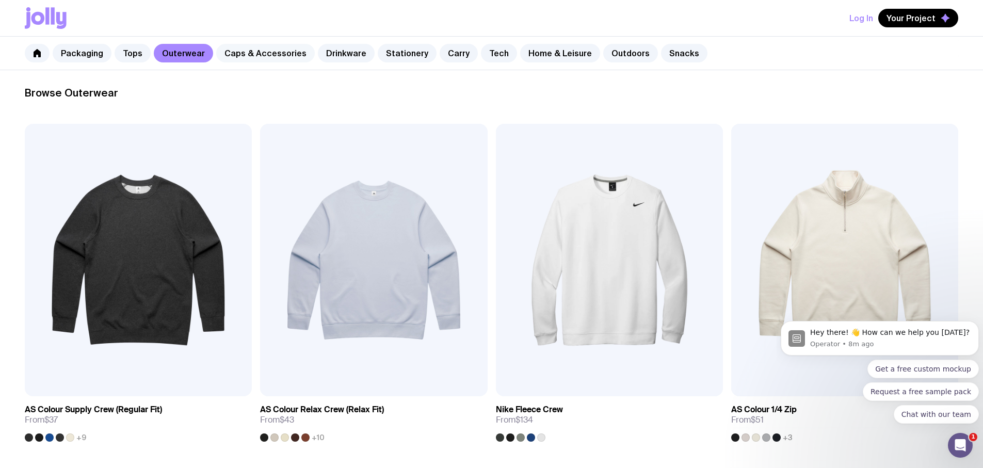  What do you see at coordinates (159, 127) in the screenshot?
I see `button: Quick reply: Chat with our team` at bounding box center [159, 127].